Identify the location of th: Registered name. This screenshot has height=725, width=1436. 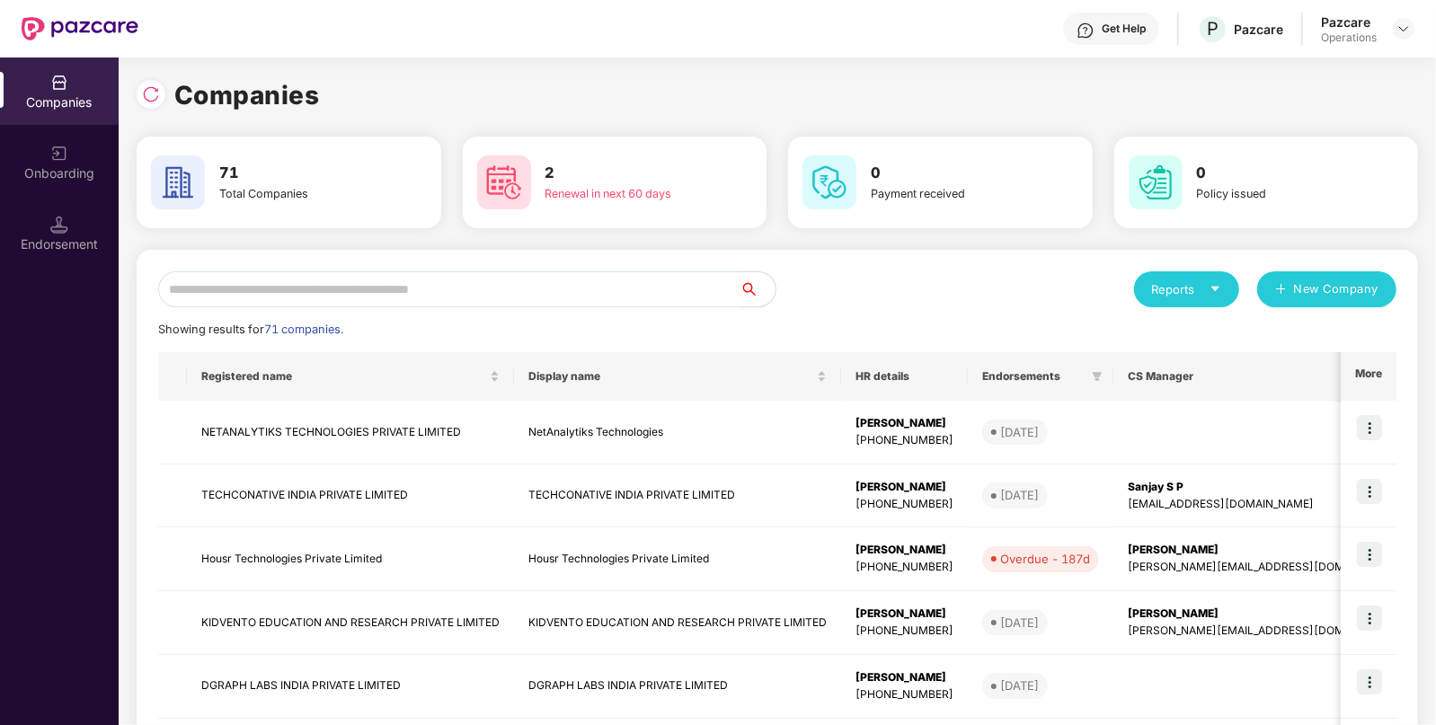
(350, 376).